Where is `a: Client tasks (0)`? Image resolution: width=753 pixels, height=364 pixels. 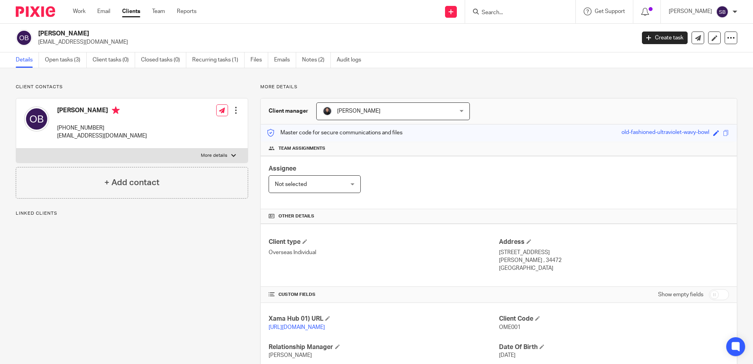 a: Client tasks (0) is located at coordinates (114, 60).